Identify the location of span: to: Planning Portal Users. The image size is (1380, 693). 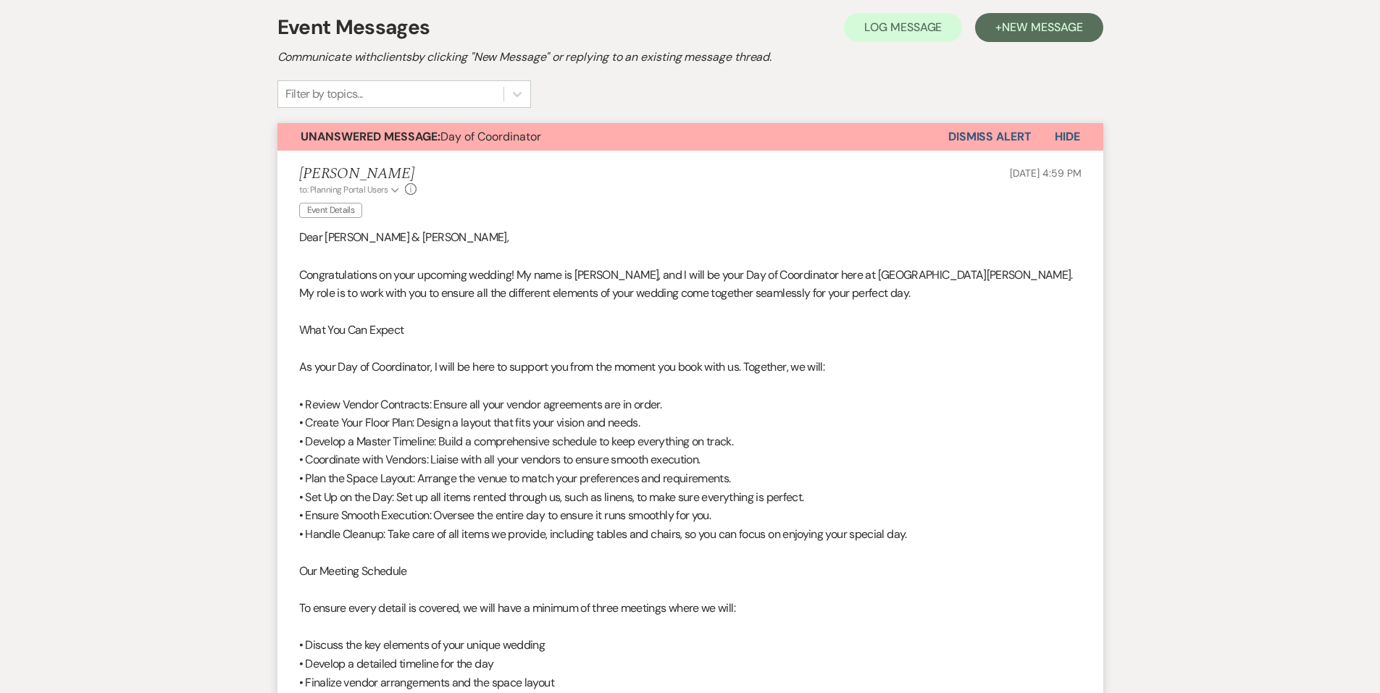
(343, 190).